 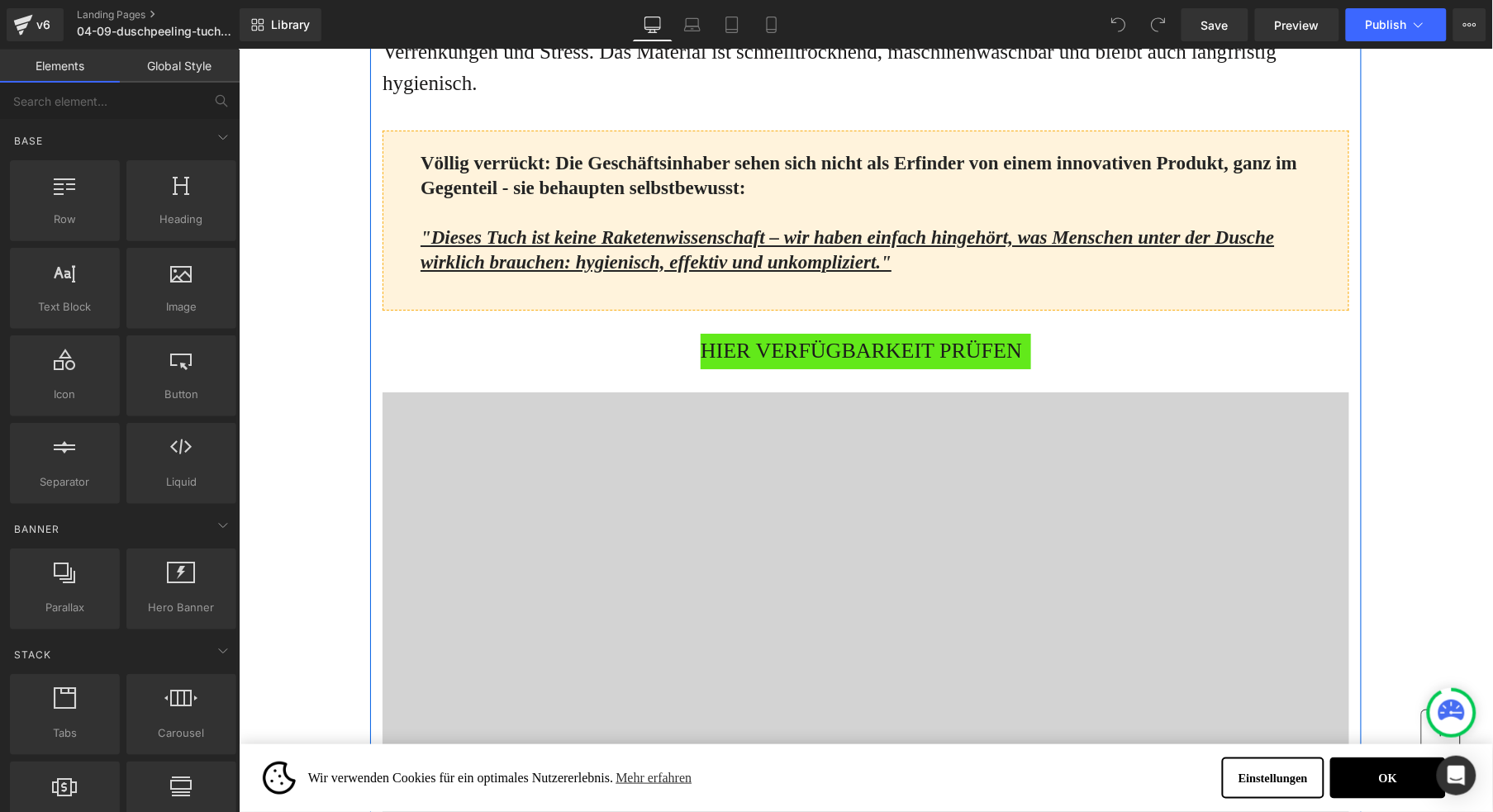 I want to click on span: Icon, so click(x=64, y=394).